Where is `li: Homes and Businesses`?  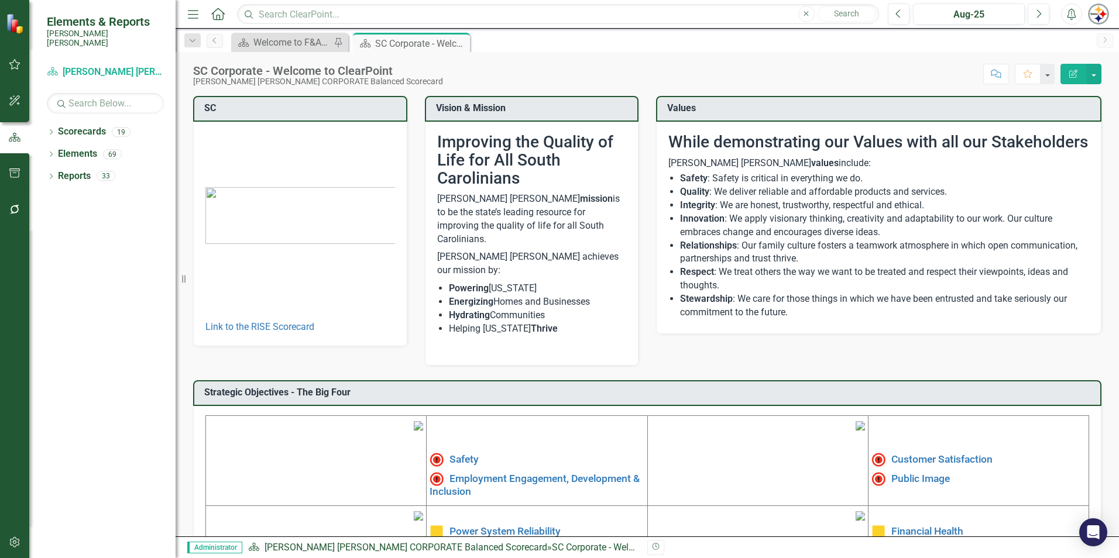
li: Homes and Businesses is located at coordinates (538, 302).